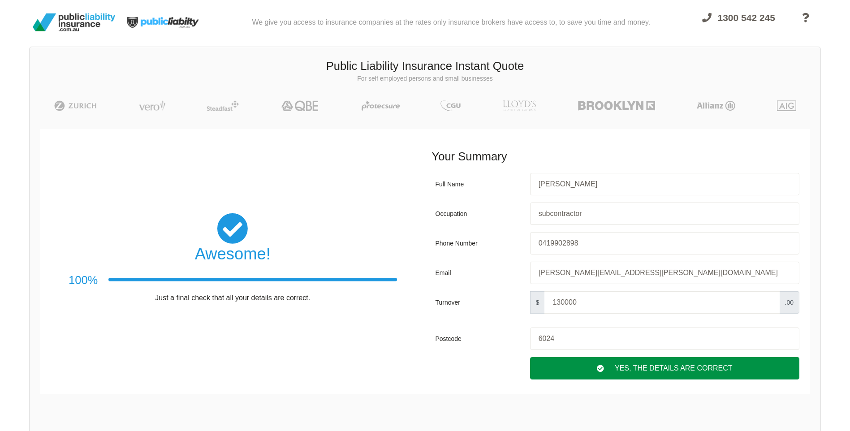  I want to click on img: CGU | Public Liability Insurance, so click(450, 106).